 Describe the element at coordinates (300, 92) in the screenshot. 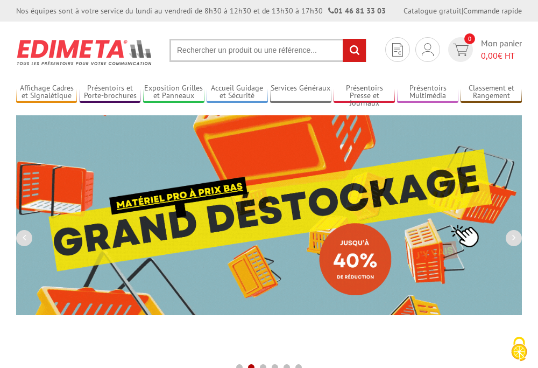

I see `a: Services Généraux` at that location.